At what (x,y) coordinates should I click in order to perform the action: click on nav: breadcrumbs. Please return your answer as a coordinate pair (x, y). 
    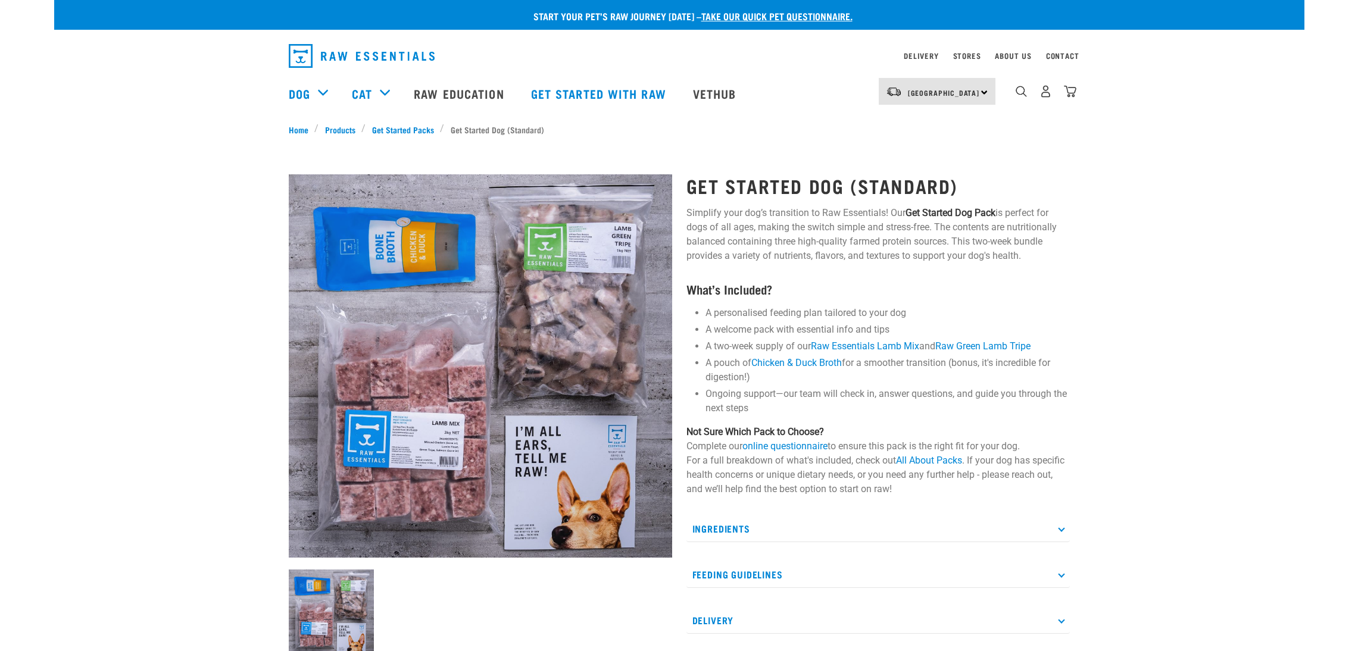
    Looking at the image, I should click on (679, 129).